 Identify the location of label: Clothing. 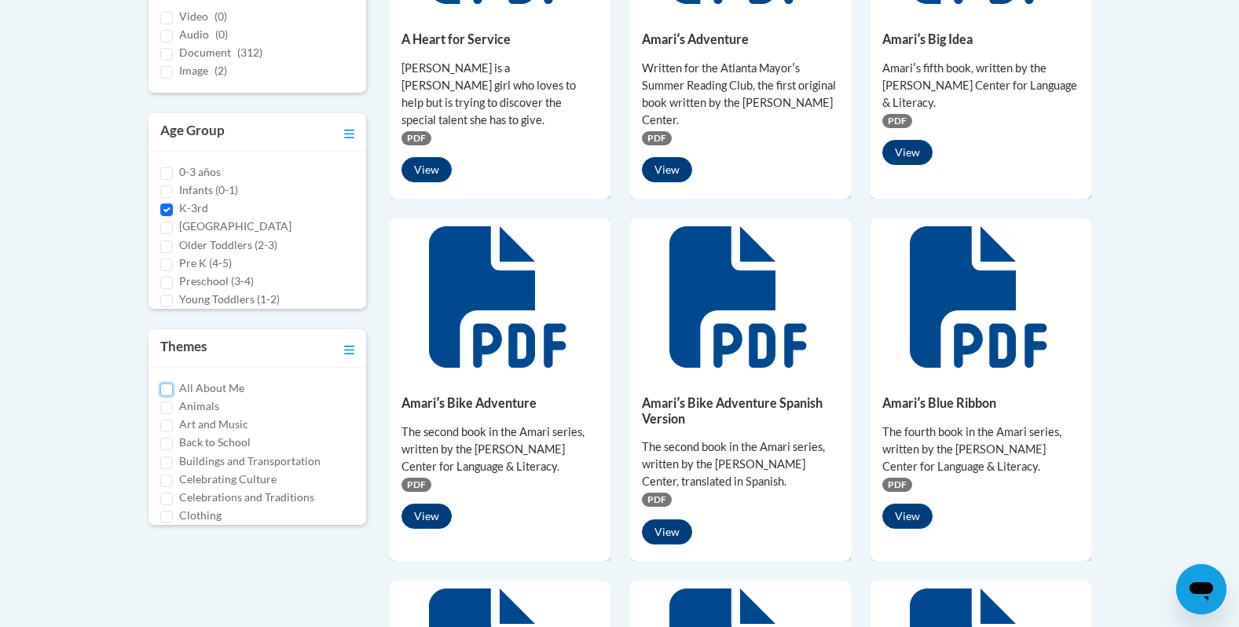
(200, 515).